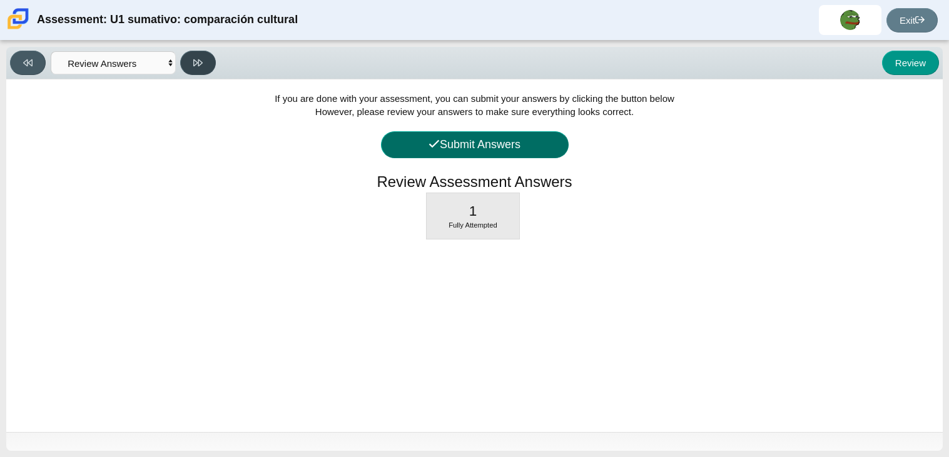 This screenshot has height=457, width=949. Describe the element at coordinates (473, 211) in the screenshot. I see `span: 1` at that location.